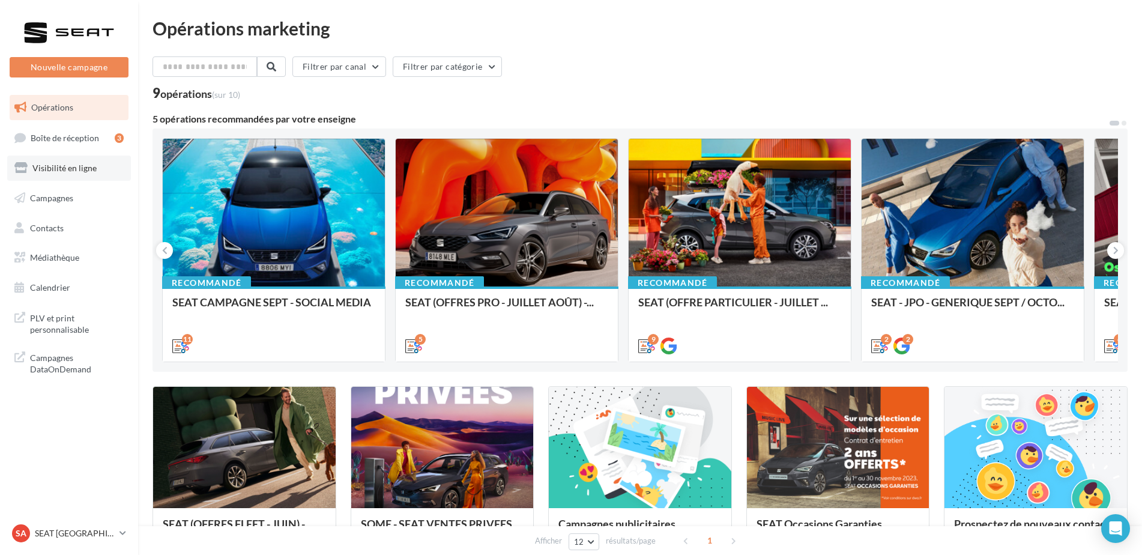 This screenshot has height=555, width=1142. I want to click on span: Afficher, so click(548, 540).